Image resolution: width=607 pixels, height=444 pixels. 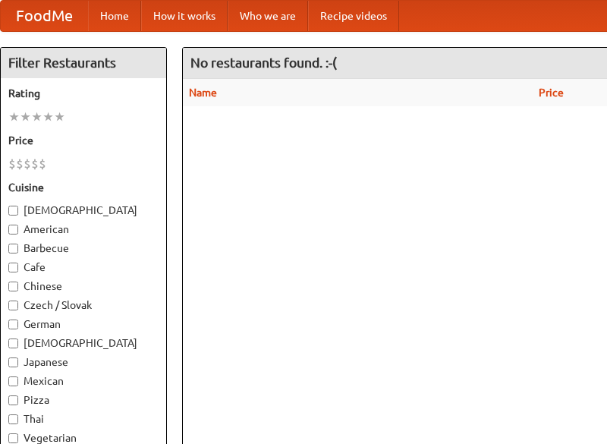 I want to click on input: Cafe, so click(x=13, y=267).